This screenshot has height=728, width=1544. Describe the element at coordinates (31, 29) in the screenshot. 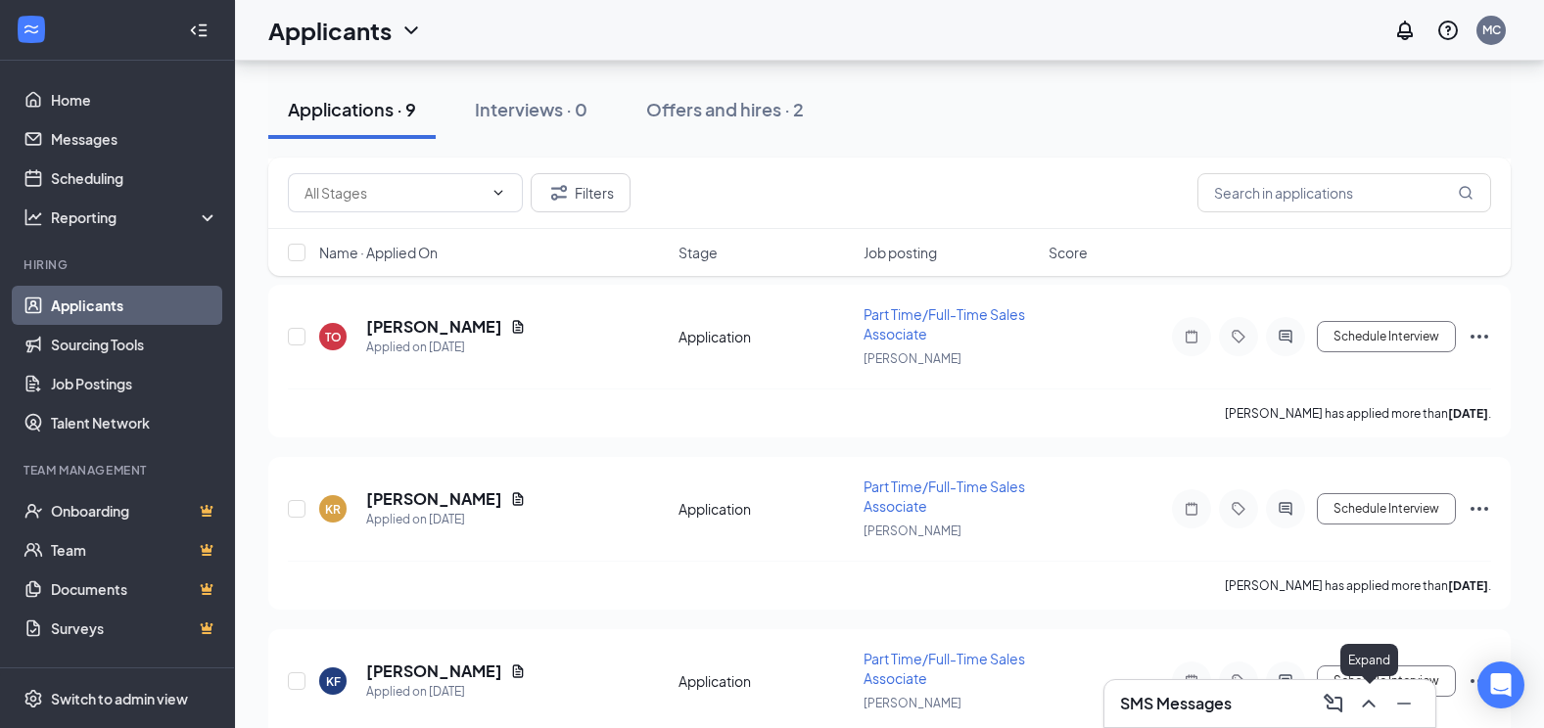

I see `svg: WorkstreamLogo` at that location.